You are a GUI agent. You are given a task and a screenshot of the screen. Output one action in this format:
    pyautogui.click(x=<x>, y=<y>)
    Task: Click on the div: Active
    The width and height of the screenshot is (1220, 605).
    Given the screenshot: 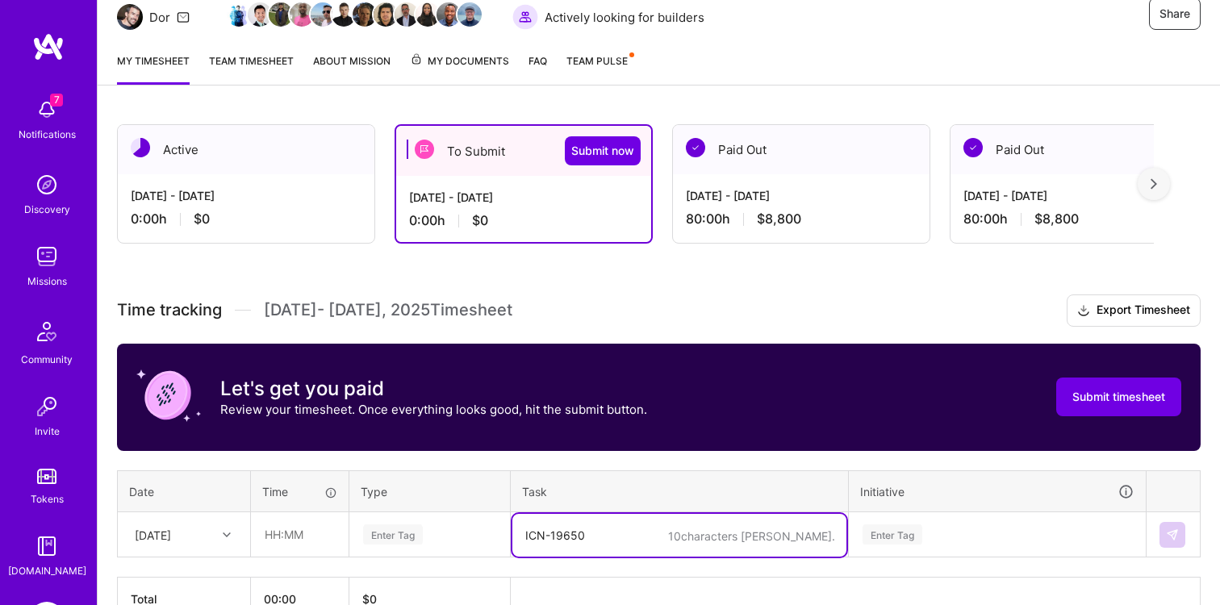 What is the action you would take?
    pyautogui.click(x=246, y=149)
    